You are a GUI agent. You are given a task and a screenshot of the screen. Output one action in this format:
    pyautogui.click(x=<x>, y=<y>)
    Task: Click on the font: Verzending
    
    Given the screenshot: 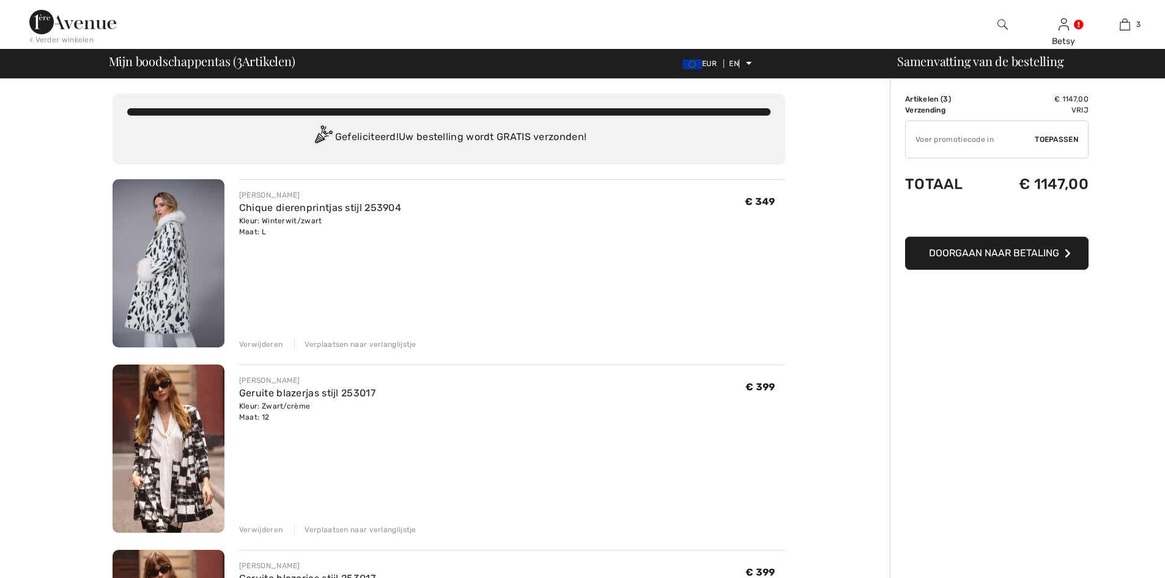 What is the action you would take?
    pyautogui.click(x=925, y=110)
    